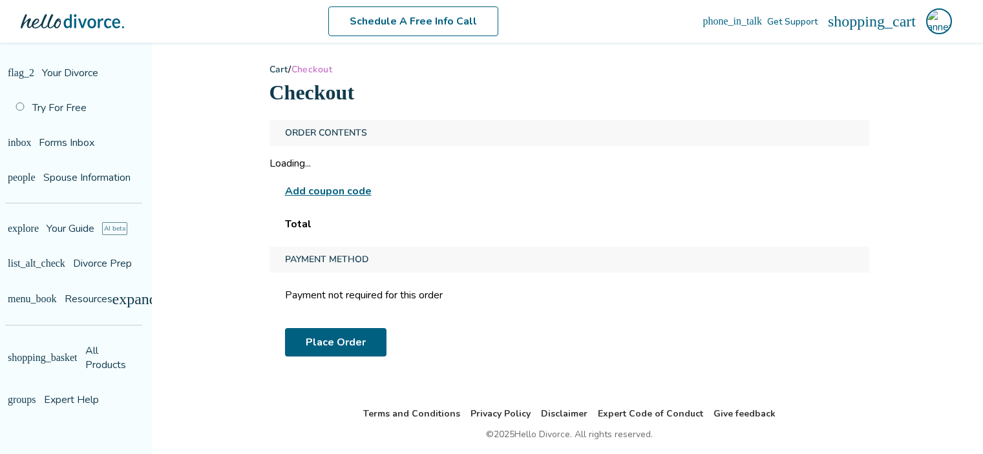 The image size is (983, 454). I want to click on span: phone_in_talk, so click(733, 21).